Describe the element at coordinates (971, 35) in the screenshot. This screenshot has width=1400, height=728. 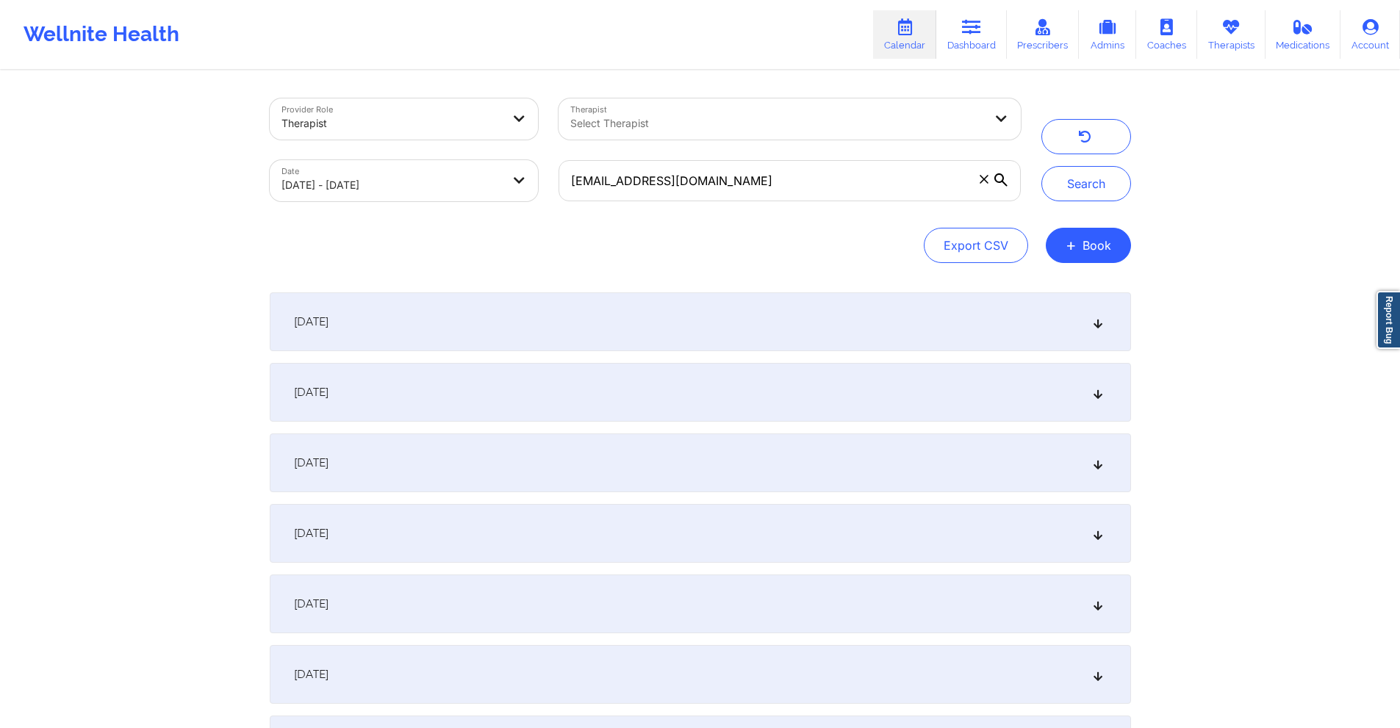
I see `a: Dashboard` at that location.